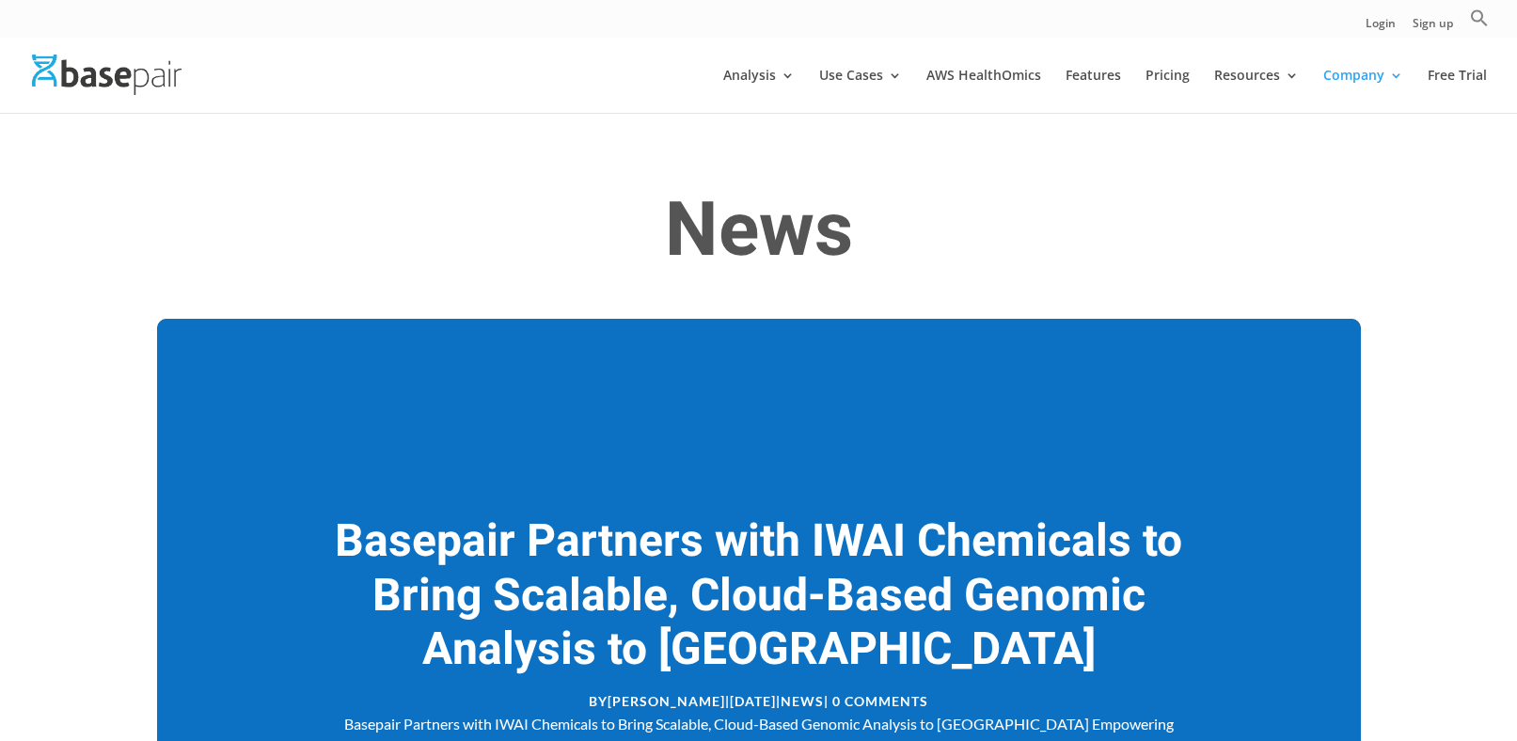 The height and width of the screenshot is (741, 1517). I want to click on a: Resources, so click(1256, 90).